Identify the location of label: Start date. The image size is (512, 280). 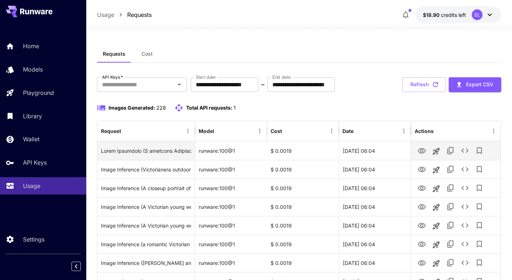
(205, 77).